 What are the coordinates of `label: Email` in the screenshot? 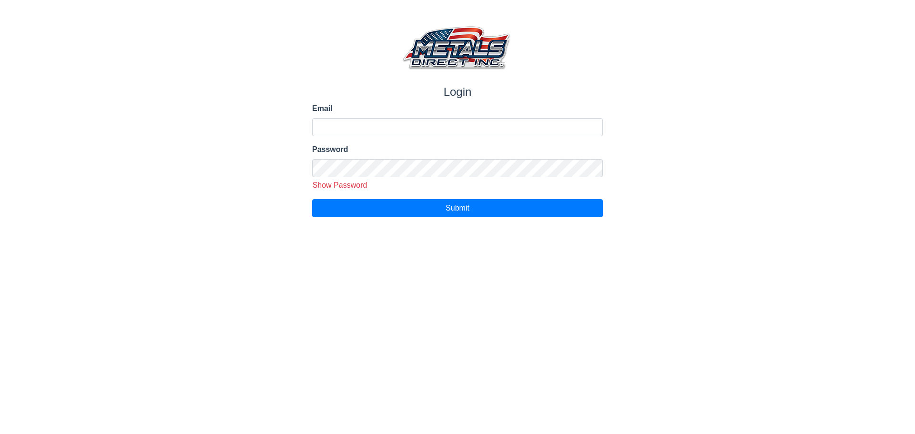 It's located at (458, 109).